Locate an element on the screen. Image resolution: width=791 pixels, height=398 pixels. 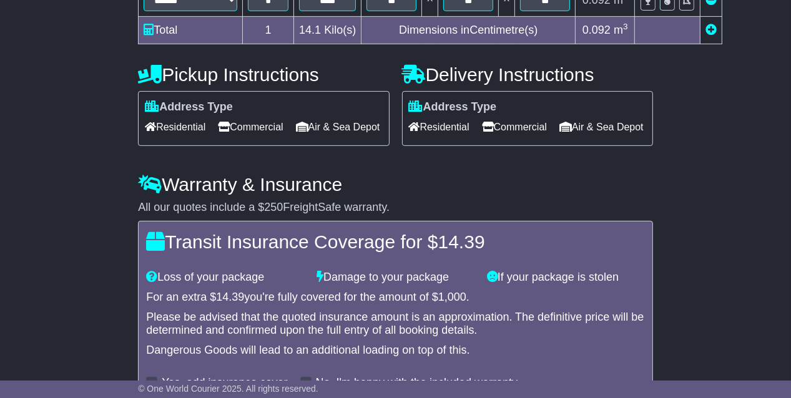
span: 14.1 is located at coordinates (310, 30).